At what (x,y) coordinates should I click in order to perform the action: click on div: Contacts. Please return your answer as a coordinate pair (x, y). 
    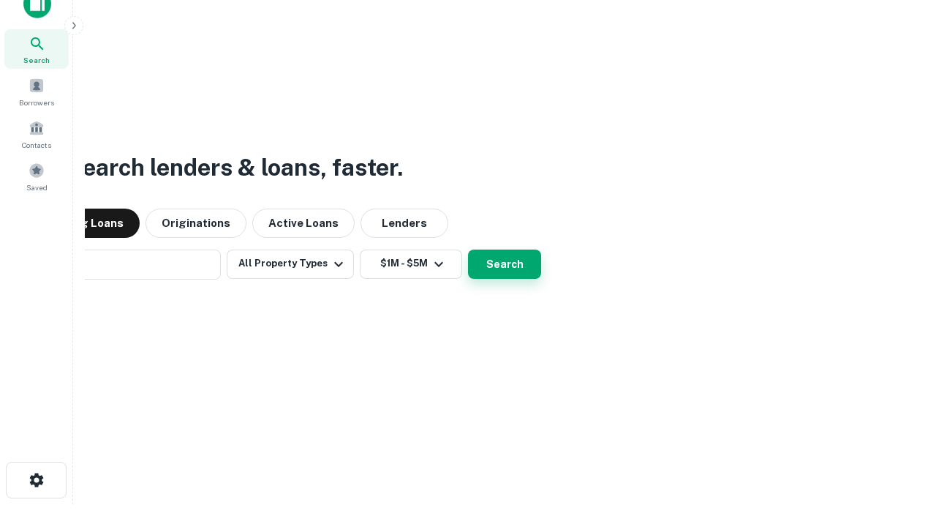
    Looking at the image, I should click on (37, 134).